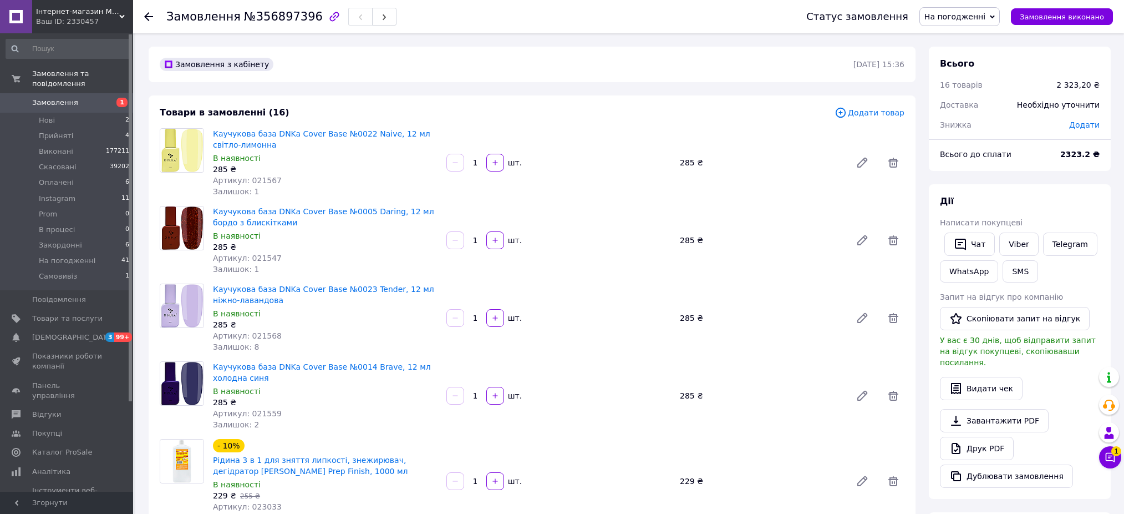 Image resolution: width=1124 pixels, height=514 pixels. I want to click on button: SMS, so click(1020, 271).